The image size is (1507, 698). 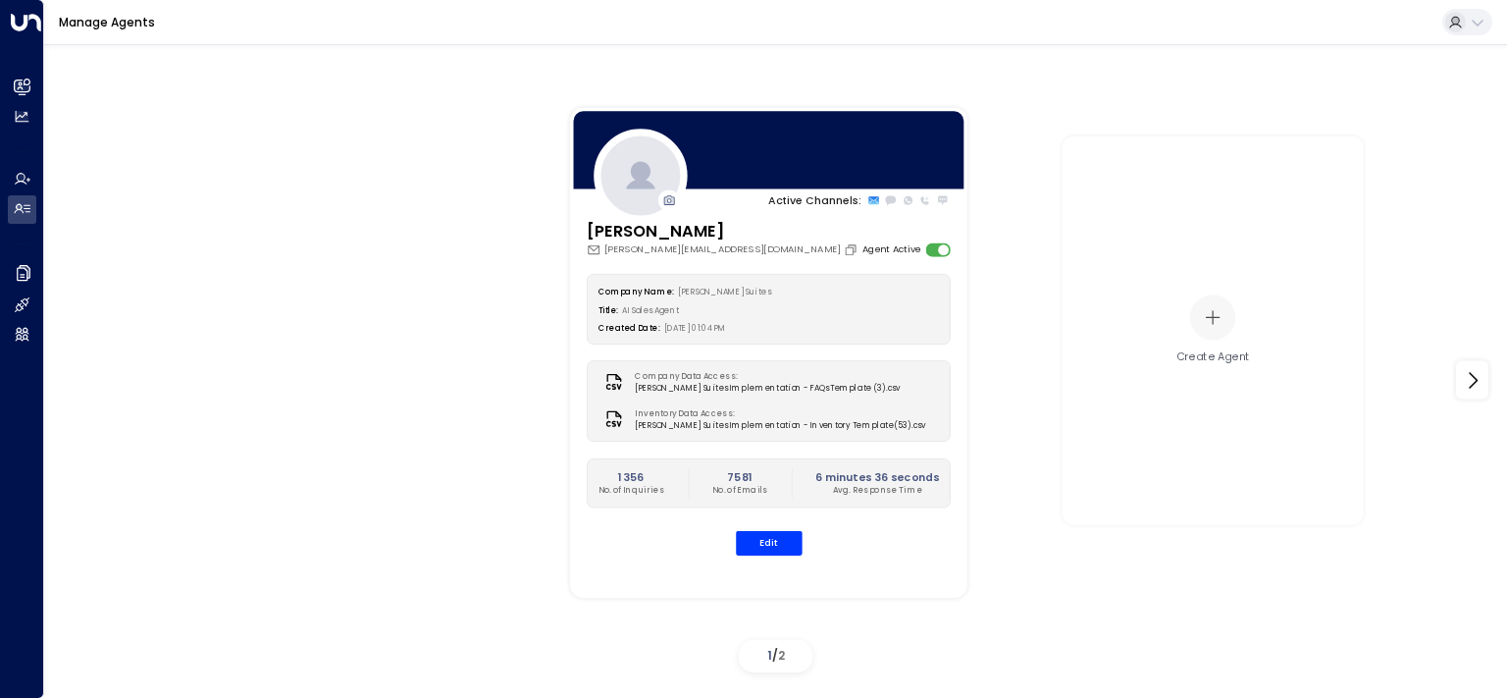 I want to click on p: Active Channels:, so click(x=814, y=200).